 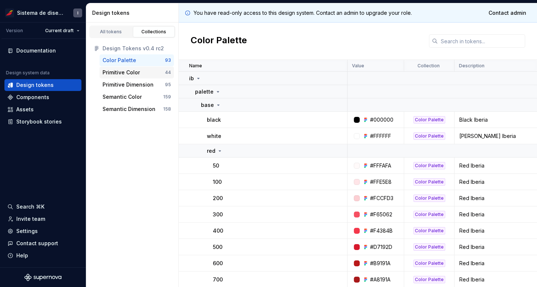 I want to click on div: Contact support, so click(x=37, y=244).